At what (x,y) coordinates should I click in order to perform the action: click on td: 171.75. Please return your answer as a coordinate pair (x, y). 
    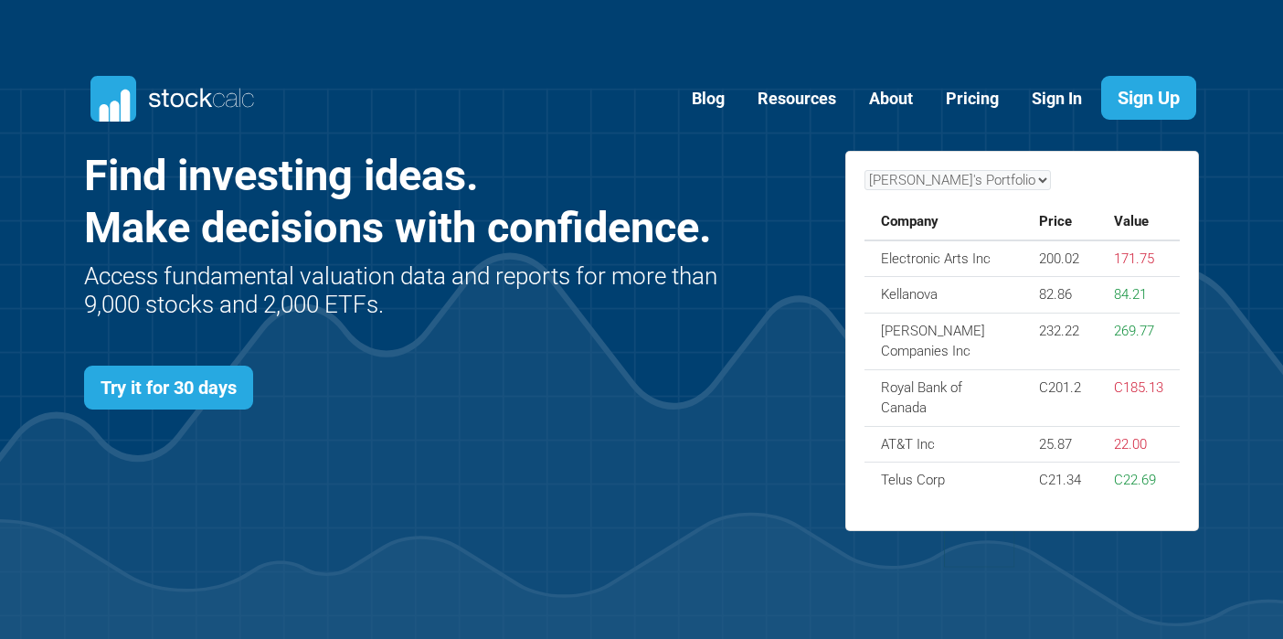
    Looking at the image, I should click on (1139, 259).